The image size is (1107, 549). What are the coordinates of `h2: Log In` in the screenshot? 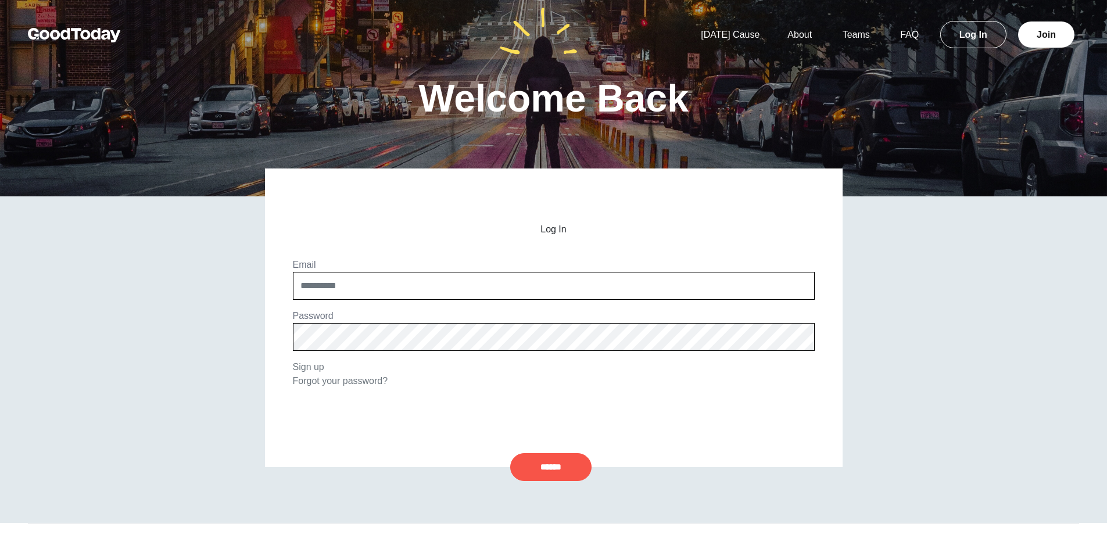 It's located at (554, 230).